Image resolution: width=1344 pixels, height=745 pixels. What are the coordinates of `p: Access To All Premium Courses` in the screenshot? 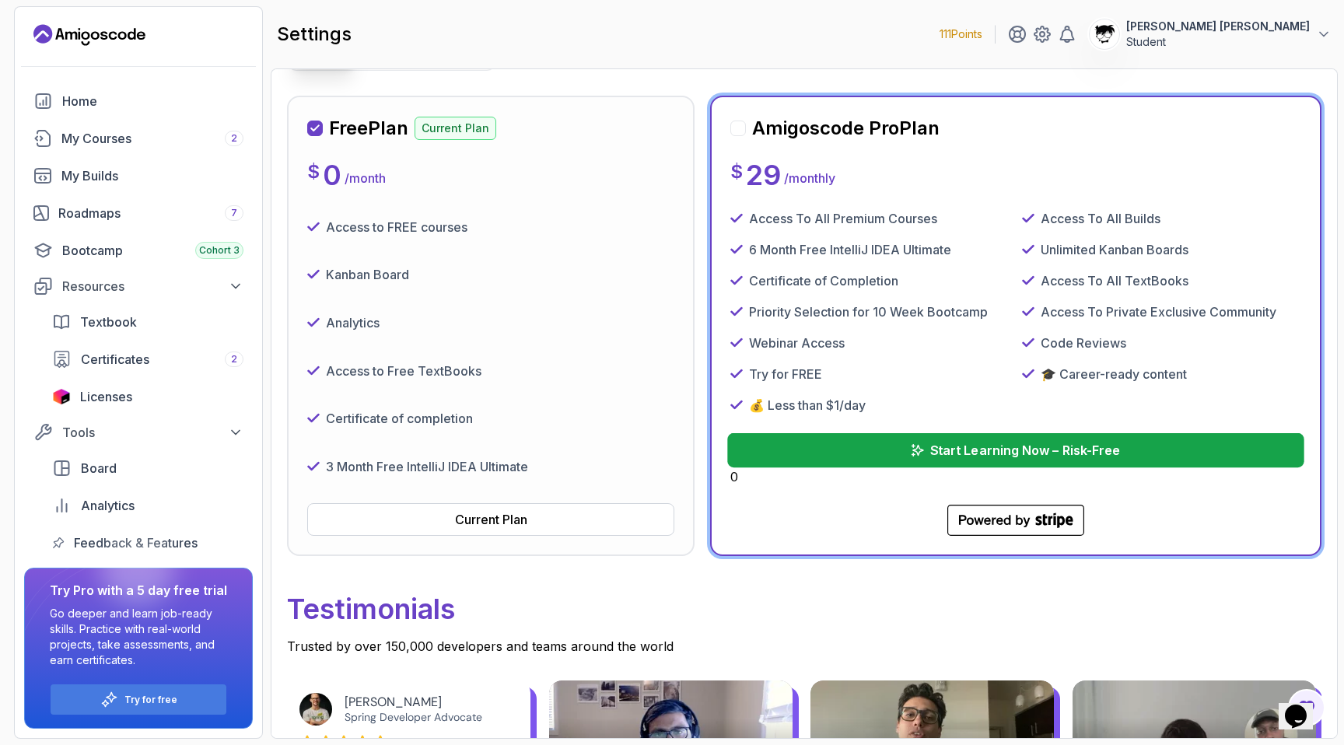 It's located at (843, 218).